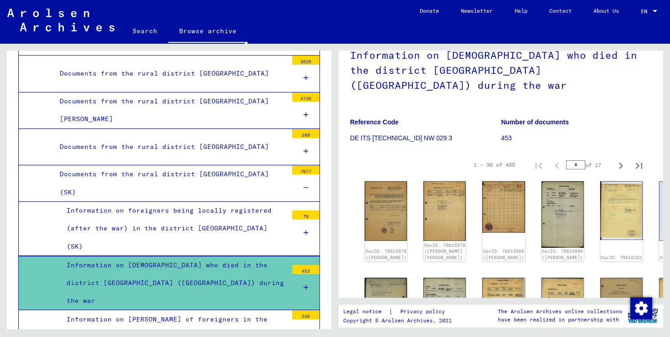 The image size is (670, 337). What do you see at coordinates (559, 312) in the screenshot?
I see `p: The Arolsen Archives online collections` at bounding box center [559, 312].